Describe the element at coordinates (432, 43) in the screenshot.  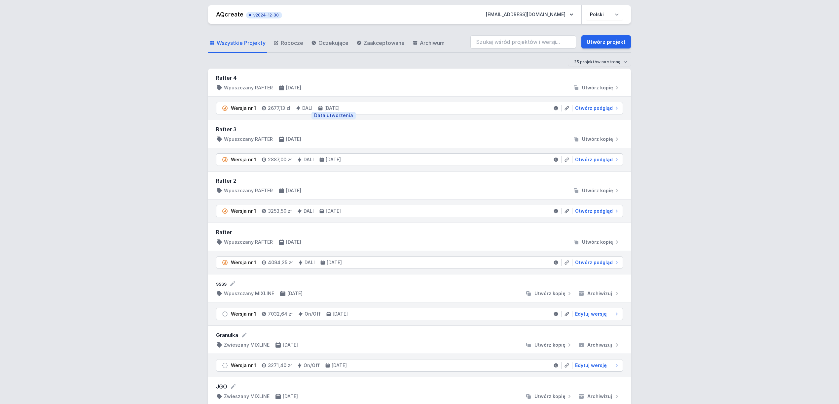
I see `span: Archiwum` at that location.